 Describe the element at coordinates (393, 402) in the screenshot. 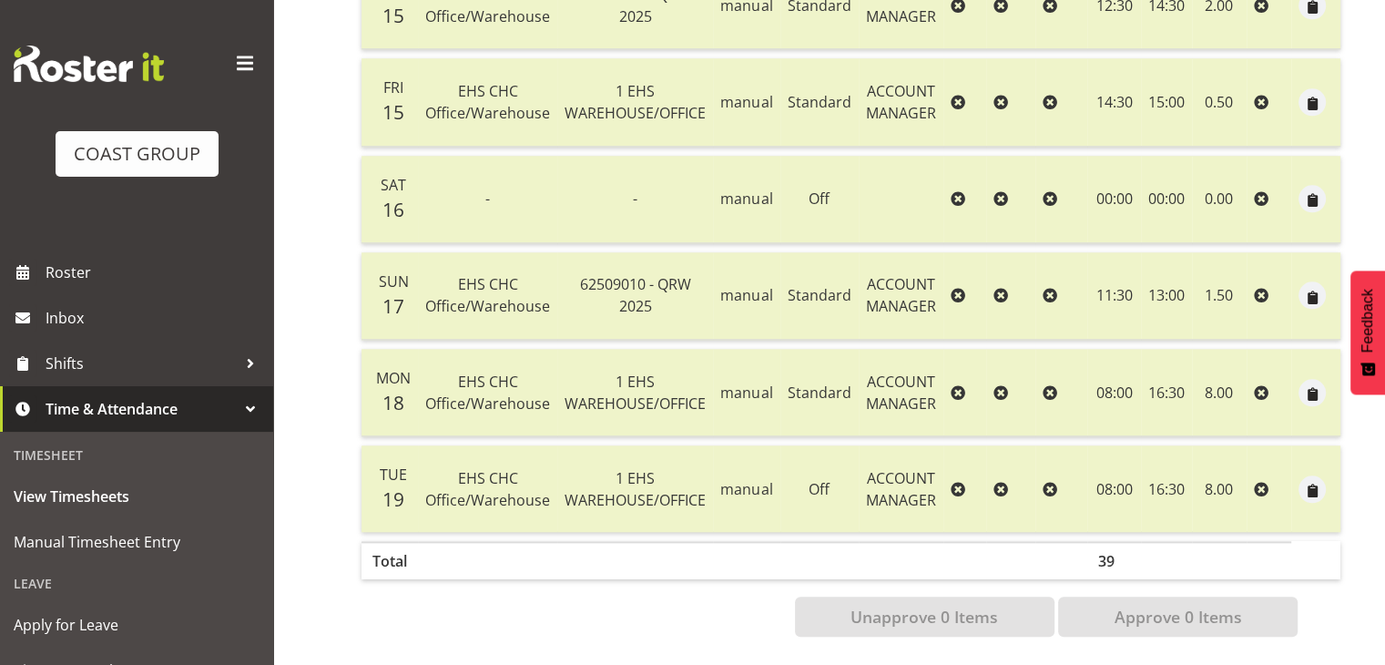

I see `span: 18` at that location.